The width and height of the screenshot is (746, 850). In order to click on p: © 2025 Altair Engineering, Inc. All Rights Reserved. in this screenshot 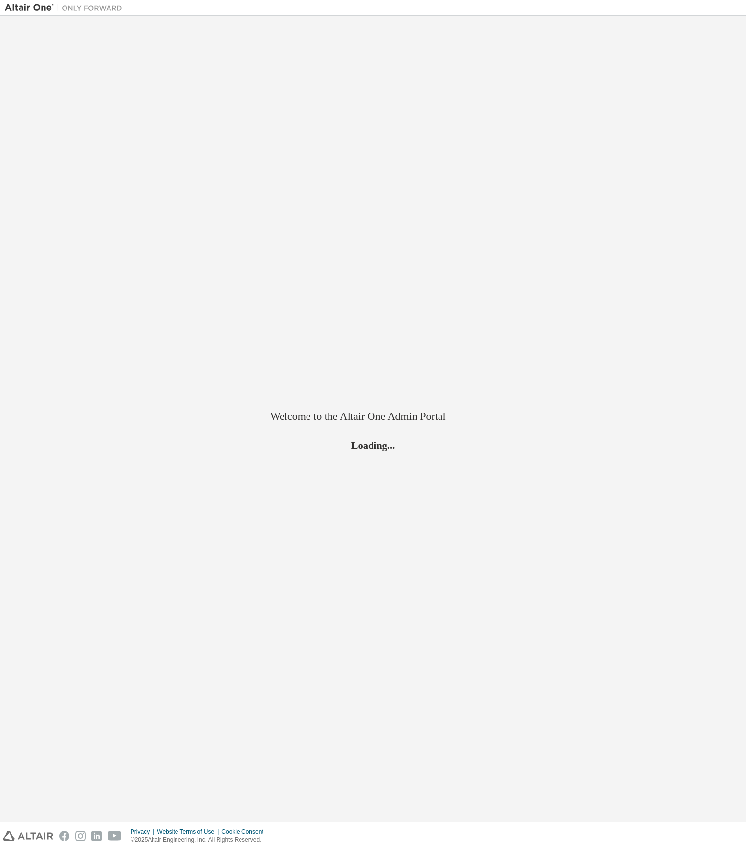, I will do `click(200, 839)`.